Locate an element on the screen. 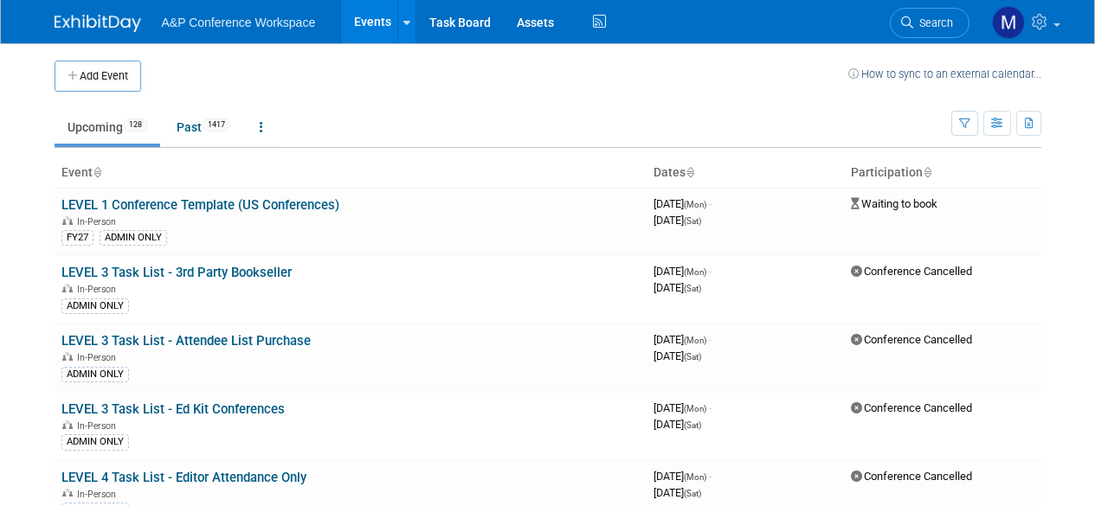  a: Sort by Start Date is located at coordinates (690, 172).